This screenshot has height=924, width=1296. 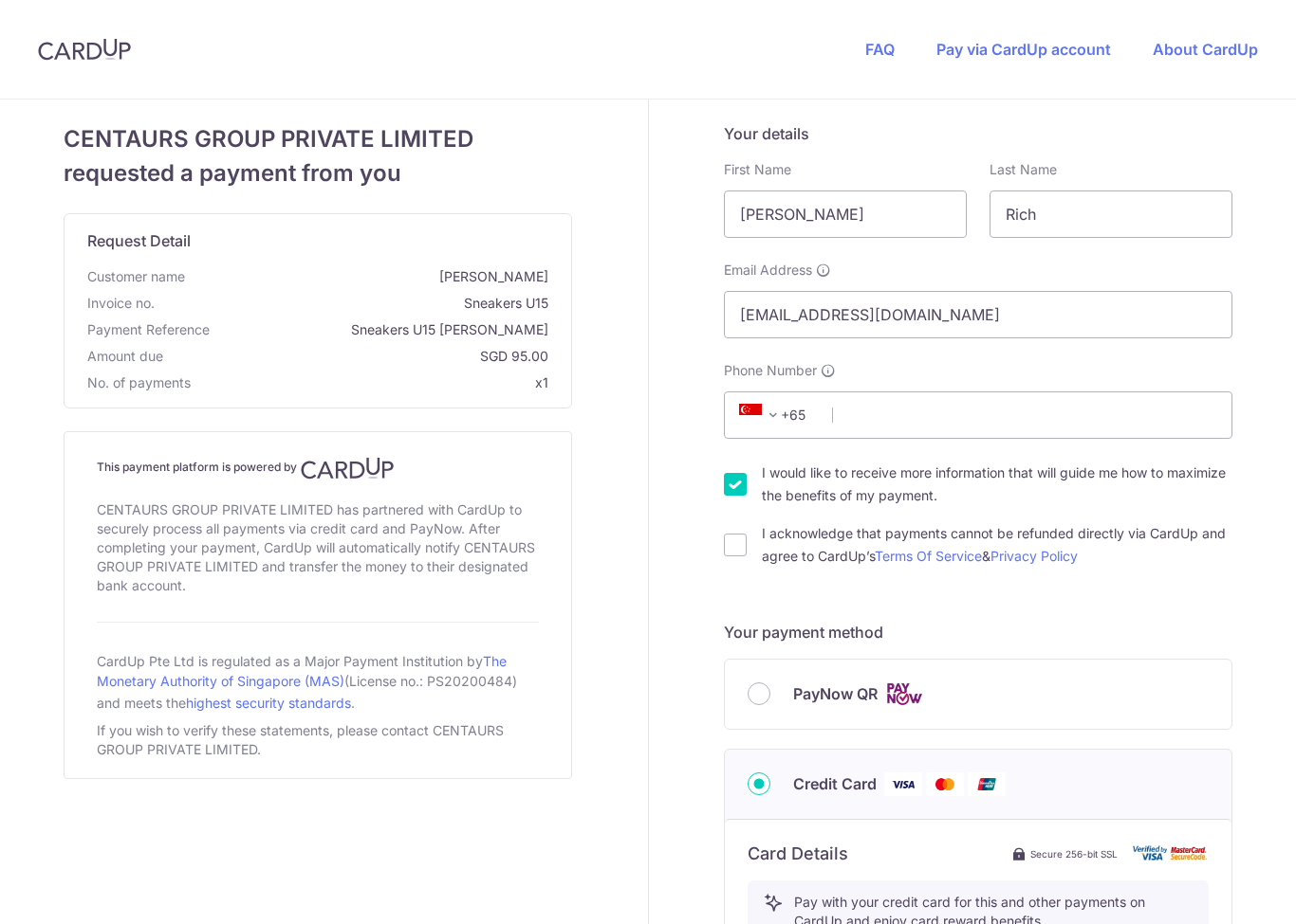 What do you see at coordinates (771, 370) in the screenshot?
I see `span: Phone Number` at bounding box center [771, 370].